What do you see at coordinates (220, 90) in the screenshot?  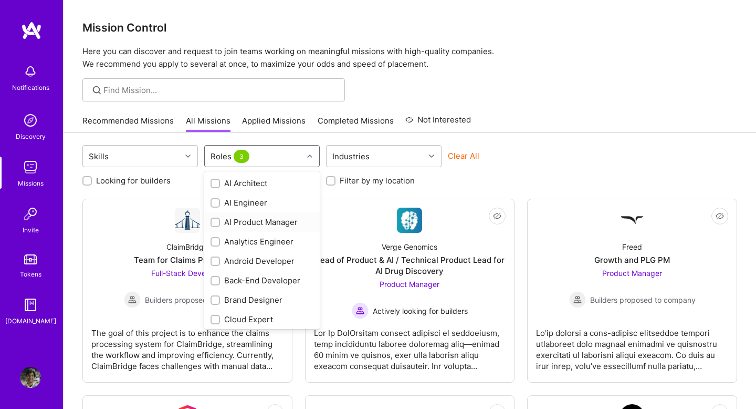 I see `input: Find Mission...` at bounding box center [220, 90].